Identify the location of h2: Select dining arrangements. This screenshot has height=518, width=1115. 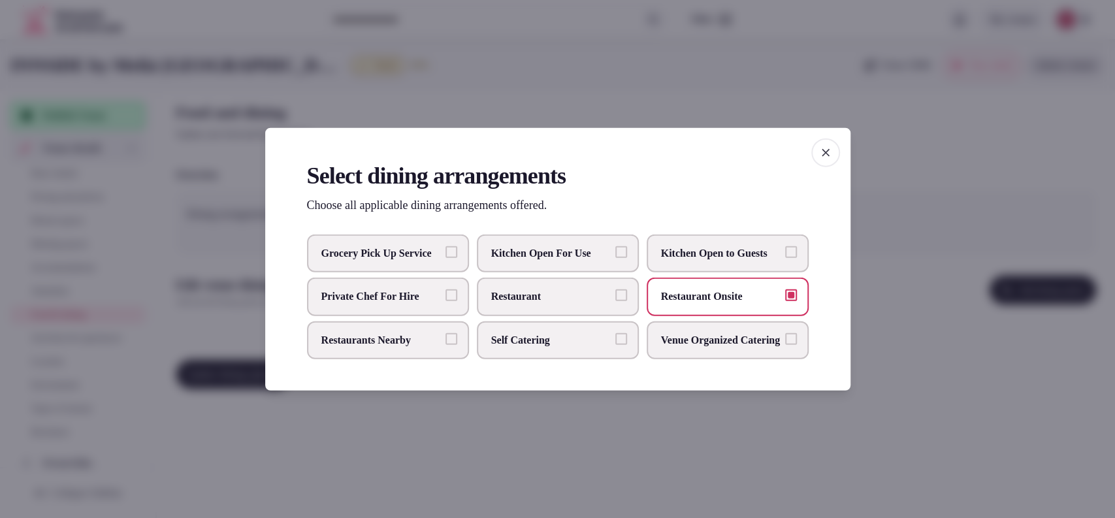
(558, 175).